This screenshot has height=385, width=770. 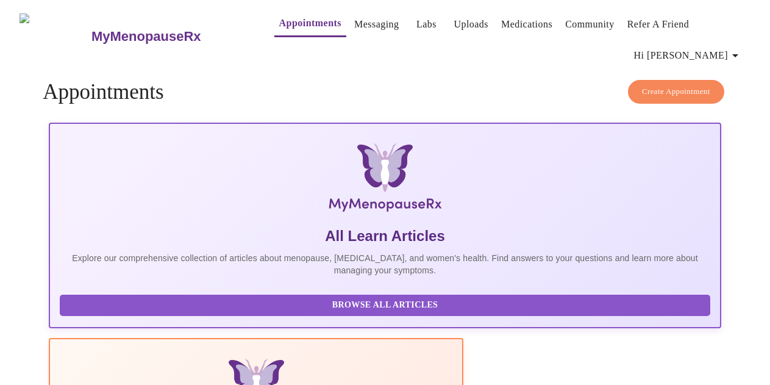 What do you see at coordinates (676, 91) in the screenshot?
I see `span: Create Appointment` at bounding box center [676, 91].